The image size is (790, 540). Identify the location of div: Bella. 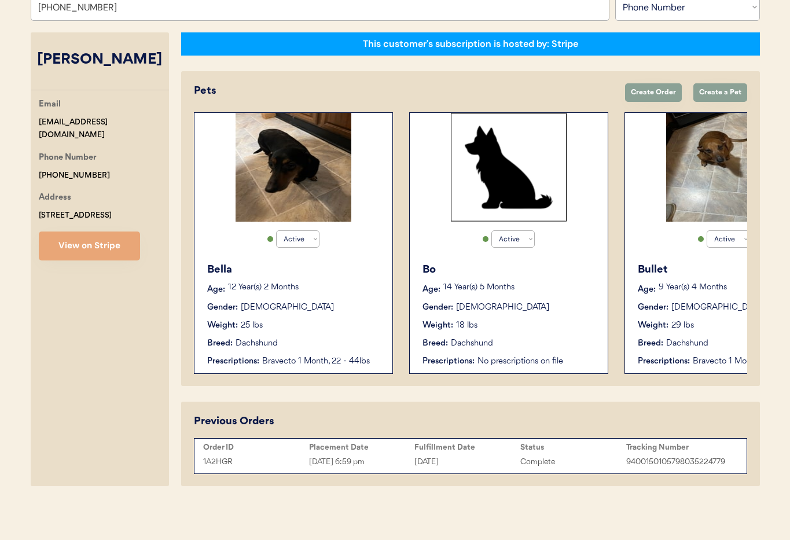
(294, 270).